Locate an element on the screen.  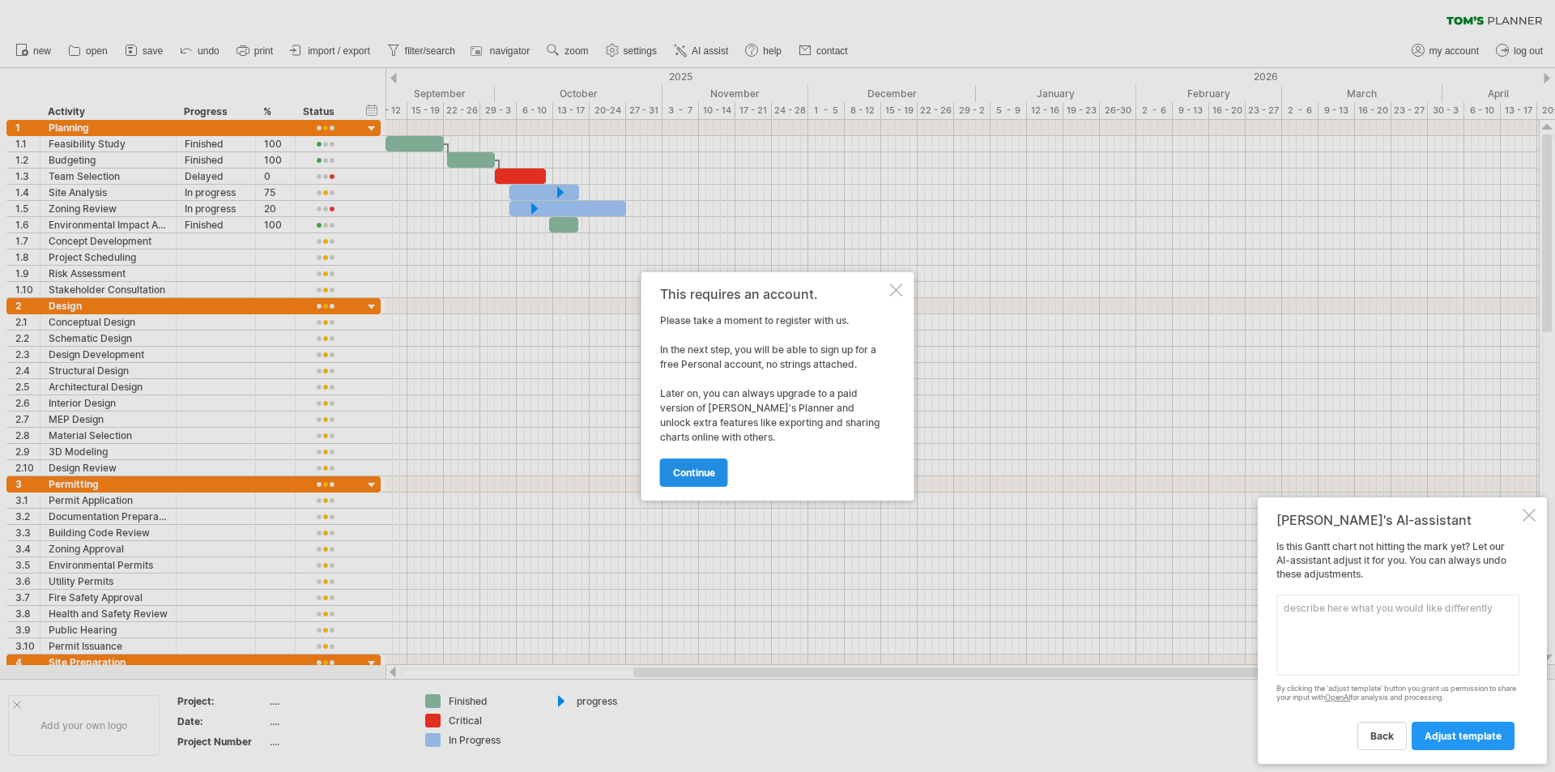
div: Is this Gantt chart not hitting the mark yet? Let our AI-assistant adjust it for you. You can alw... is located at coordinates (1398, 645).